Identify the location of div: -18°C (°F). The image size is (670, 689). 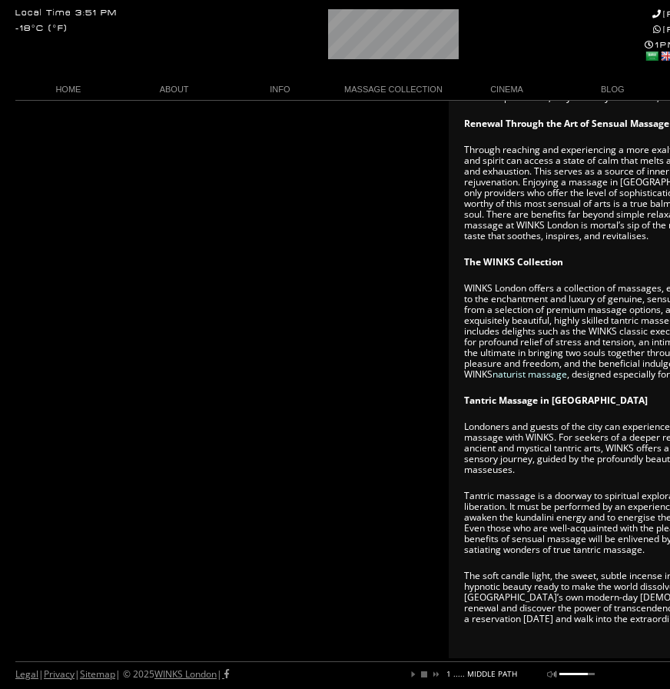
(42, 28).